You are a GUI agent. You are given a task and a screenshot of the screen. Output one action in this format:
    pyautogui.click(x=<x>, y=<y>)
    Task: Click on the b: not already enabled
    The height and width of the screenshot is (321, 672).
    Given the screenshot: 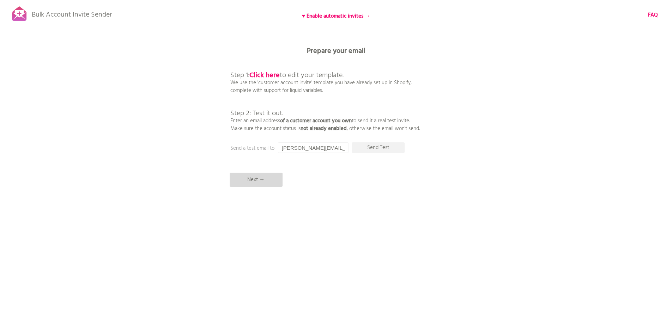 What is the action you would take?
    pyautogui.click(x=323, y=129)
    